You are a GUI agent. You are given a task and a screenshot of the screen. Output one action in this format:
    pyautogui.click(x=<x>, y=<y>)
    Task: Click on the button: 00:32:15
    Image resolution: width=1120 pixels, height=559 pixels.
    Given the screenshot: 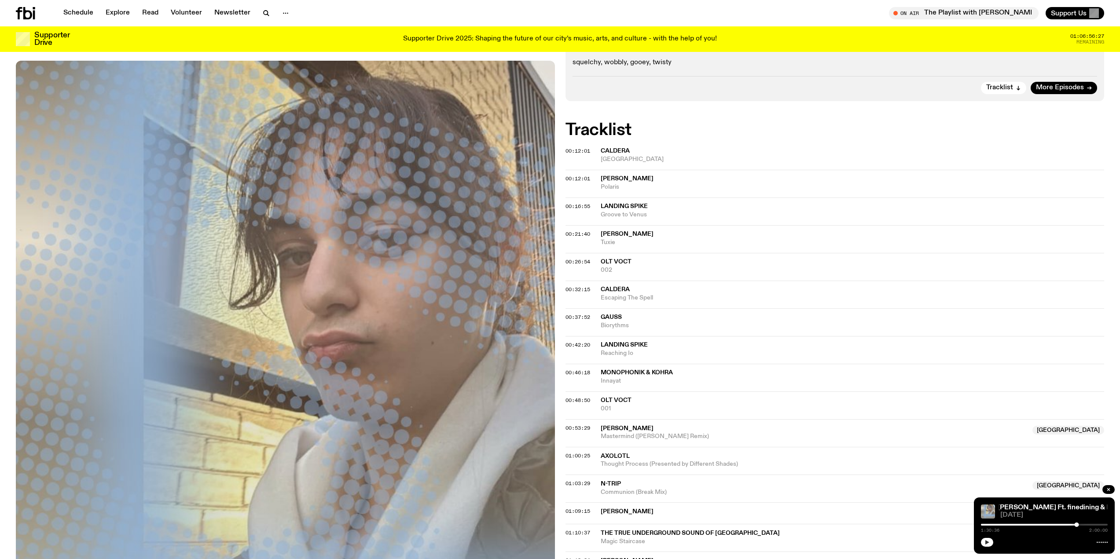 What is the action you would take?
    pyautogui.click(x=578, y=290)
    